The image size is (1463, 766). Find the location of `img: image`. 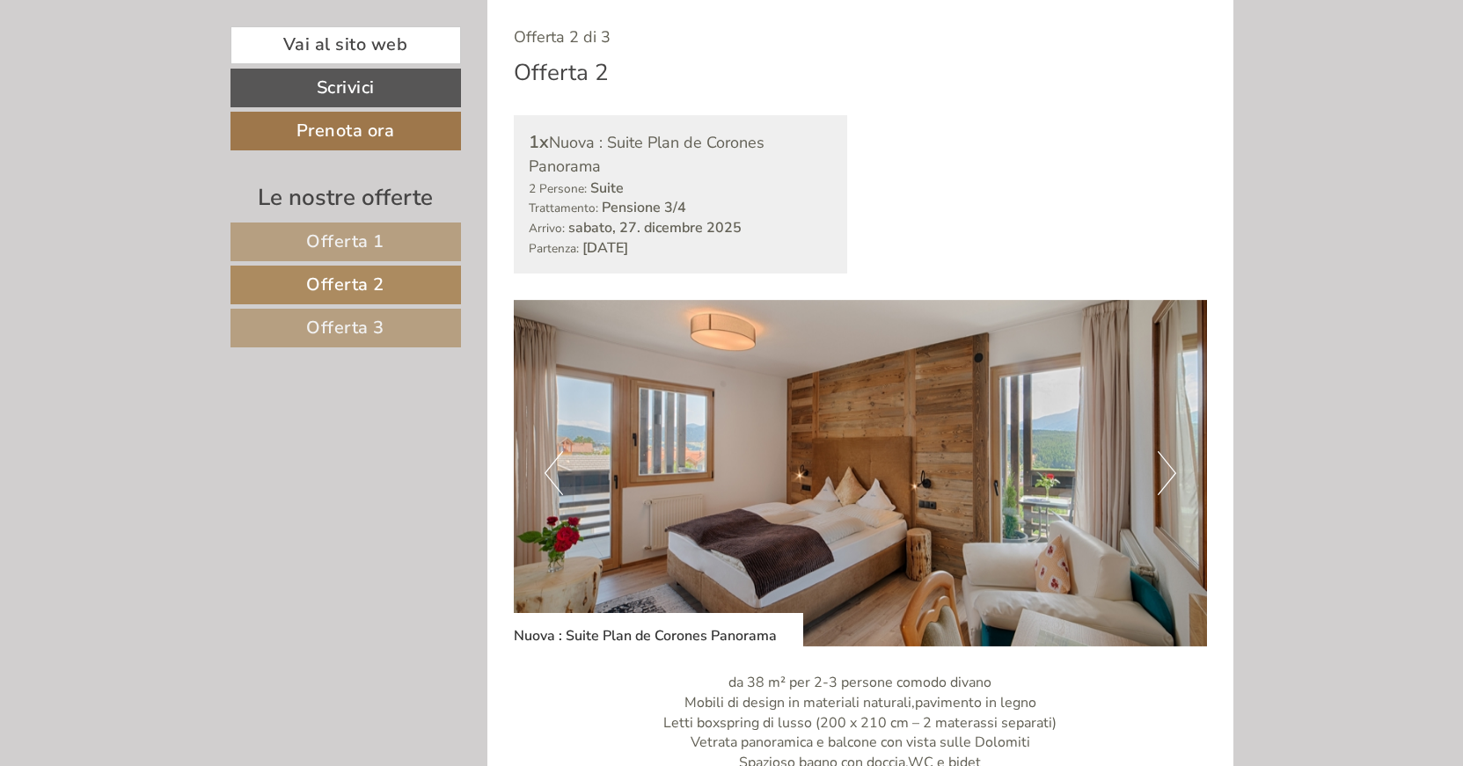

img: image is located at coordinates (860, 473).